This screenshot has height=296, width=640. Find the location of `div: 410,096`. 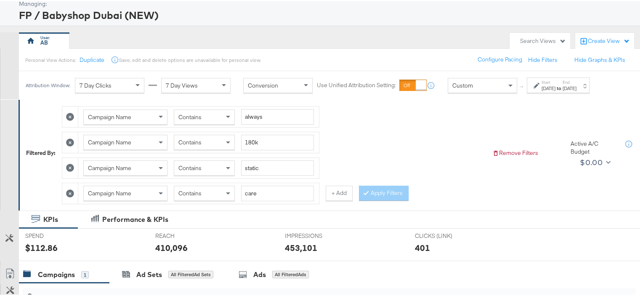

div: 410,096 is located at coordinates (171, 246).